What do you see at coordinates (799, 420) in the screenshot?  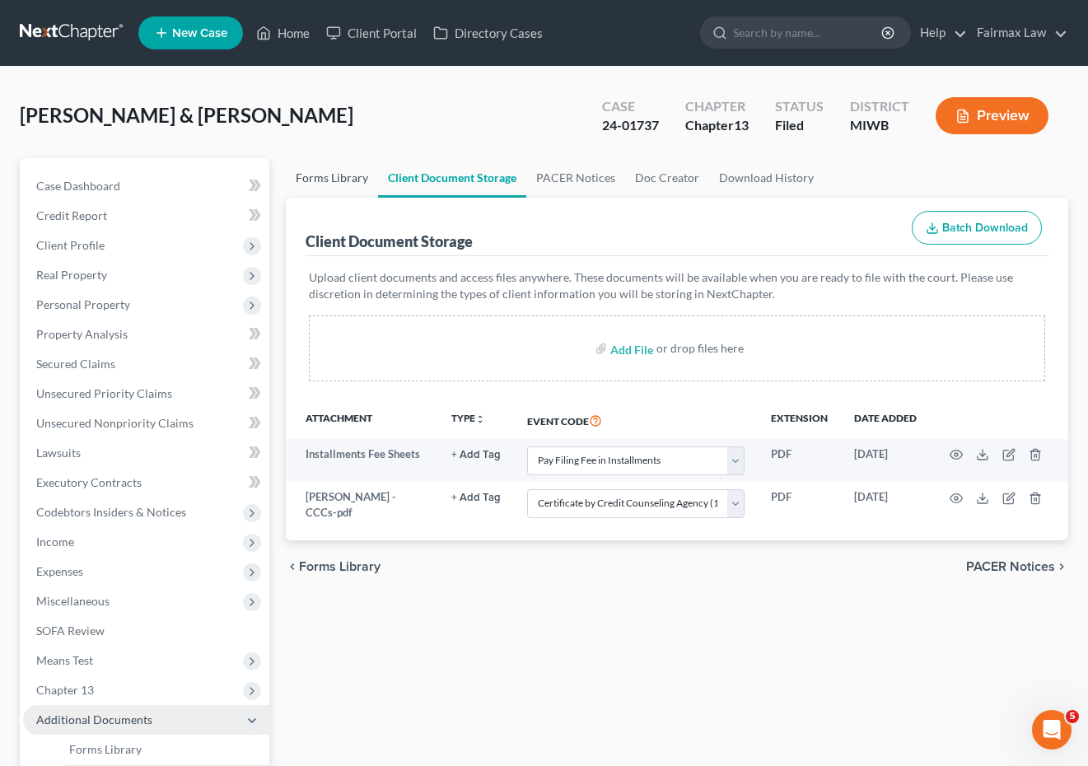 I see `th: Extension` at bounding box center [799, 420].